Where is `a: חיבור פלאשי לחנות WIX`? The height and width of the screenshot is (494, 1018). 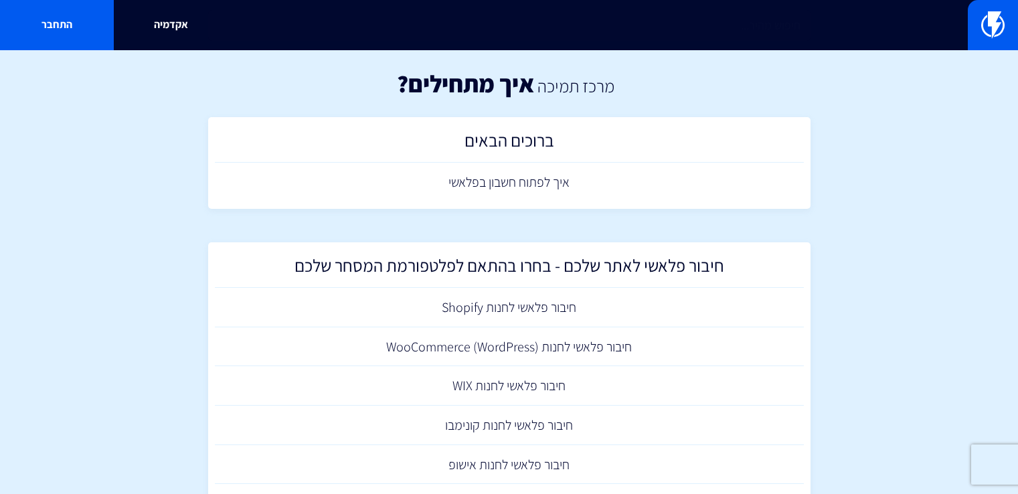
a: חיבור פלאשי לחנות WIX is located at coordinates (509, 385).